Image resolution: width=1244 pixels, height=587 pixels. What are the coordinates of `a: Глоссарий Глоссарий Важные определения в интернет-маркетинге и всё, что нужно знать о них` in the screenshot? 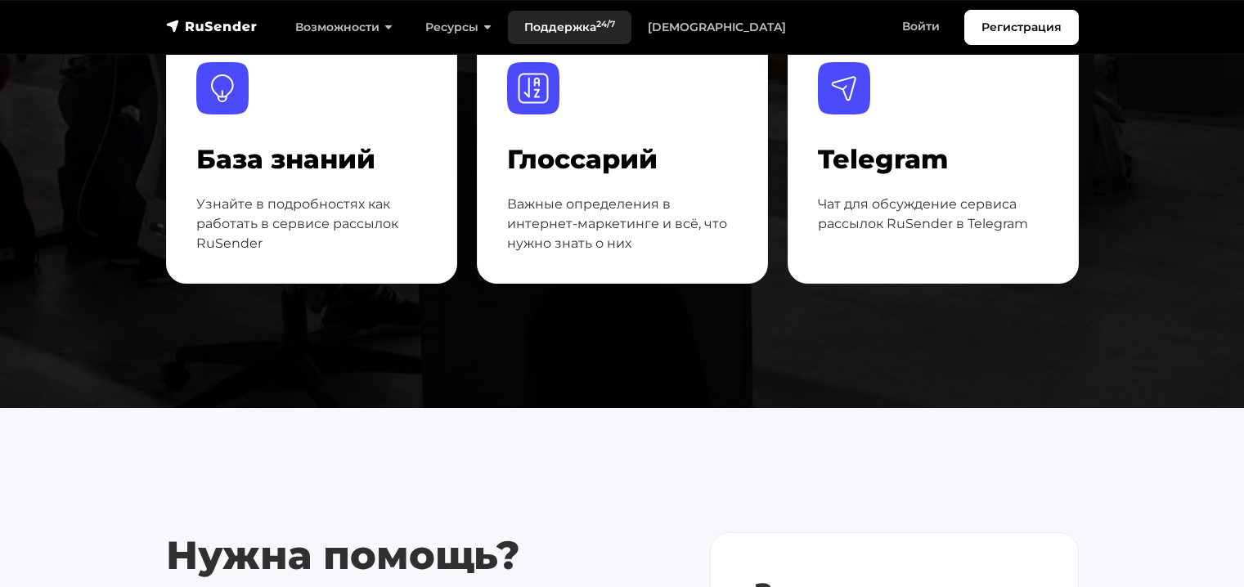 It's located at (623, 158).